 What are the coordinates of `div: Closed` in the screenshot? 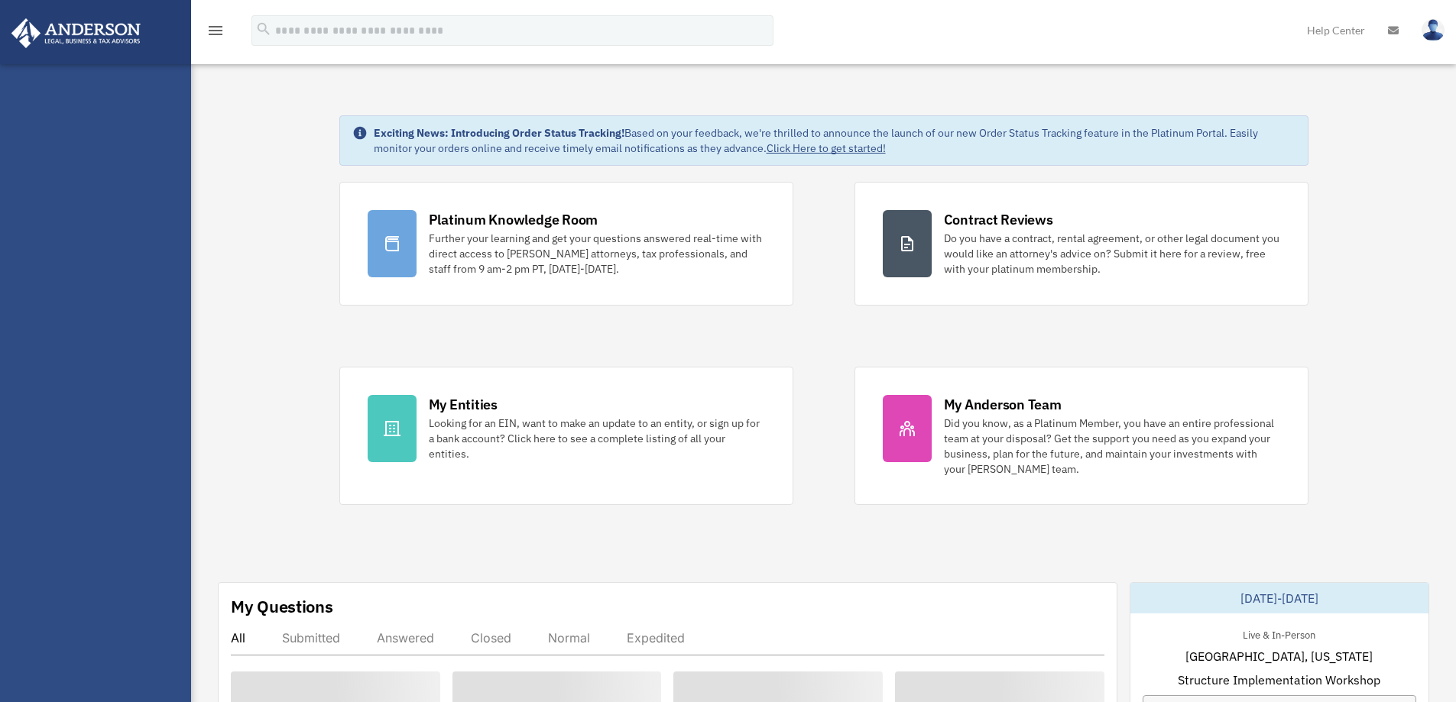 It's located at (491, 638).